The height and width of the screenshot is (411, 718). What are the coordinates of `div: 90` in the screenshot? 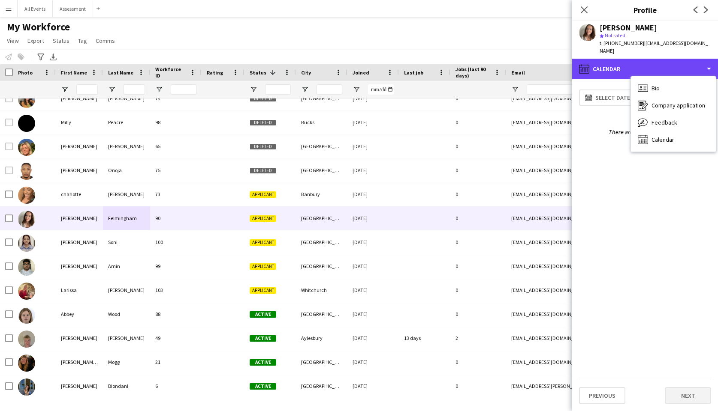 It's located at (176, 218).